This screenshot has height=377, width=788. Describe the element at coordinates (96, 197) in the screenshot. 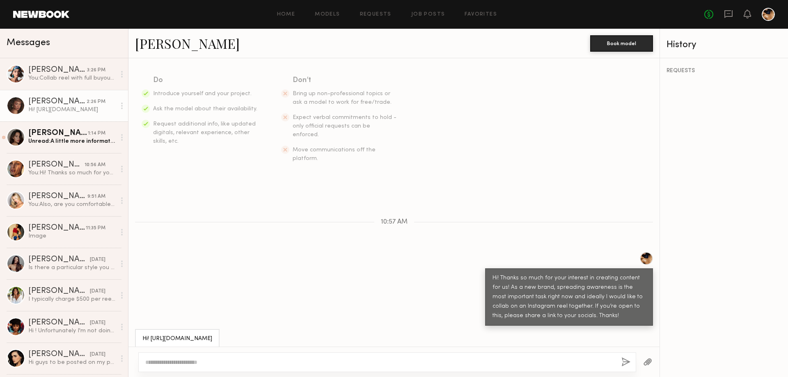

I see `div: 9:51 AM` at that location.